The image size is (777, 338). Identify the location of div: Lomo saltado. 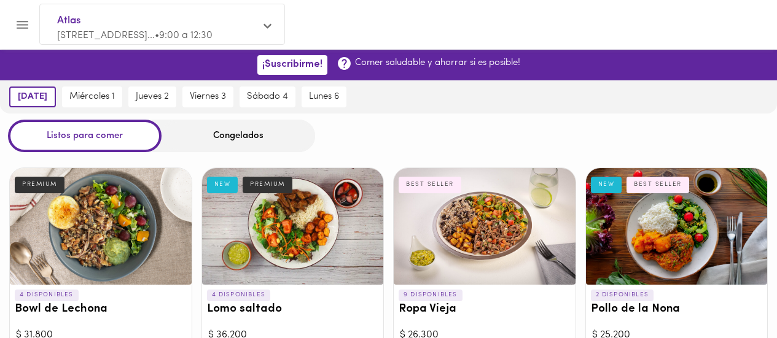
(293, 227).